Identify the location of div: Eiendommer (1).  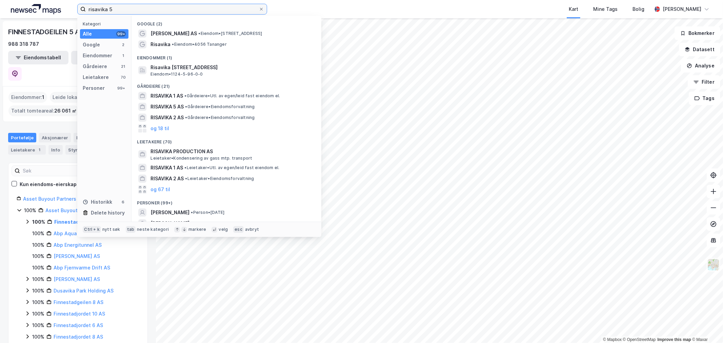
(227, 56).